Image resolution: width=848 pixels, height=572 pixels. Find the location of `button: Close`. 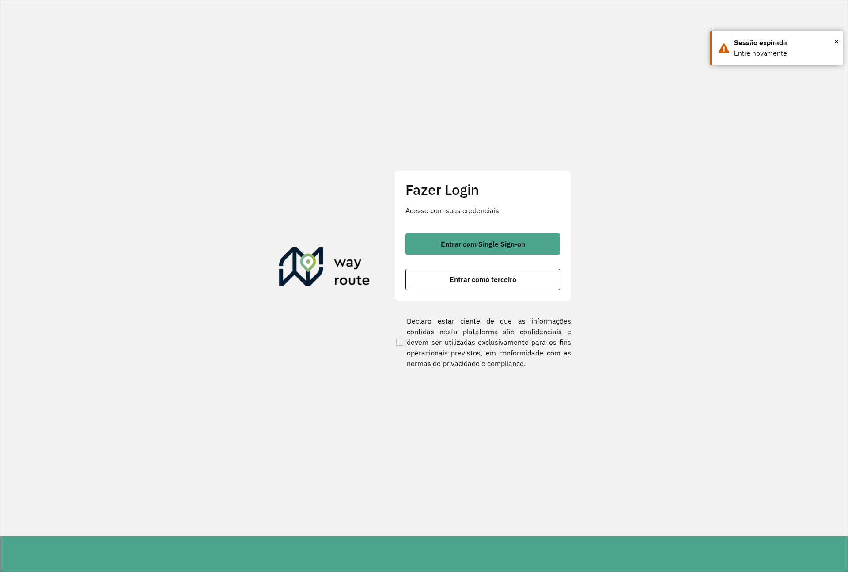

button: Close is located at coordinates (837, 42).